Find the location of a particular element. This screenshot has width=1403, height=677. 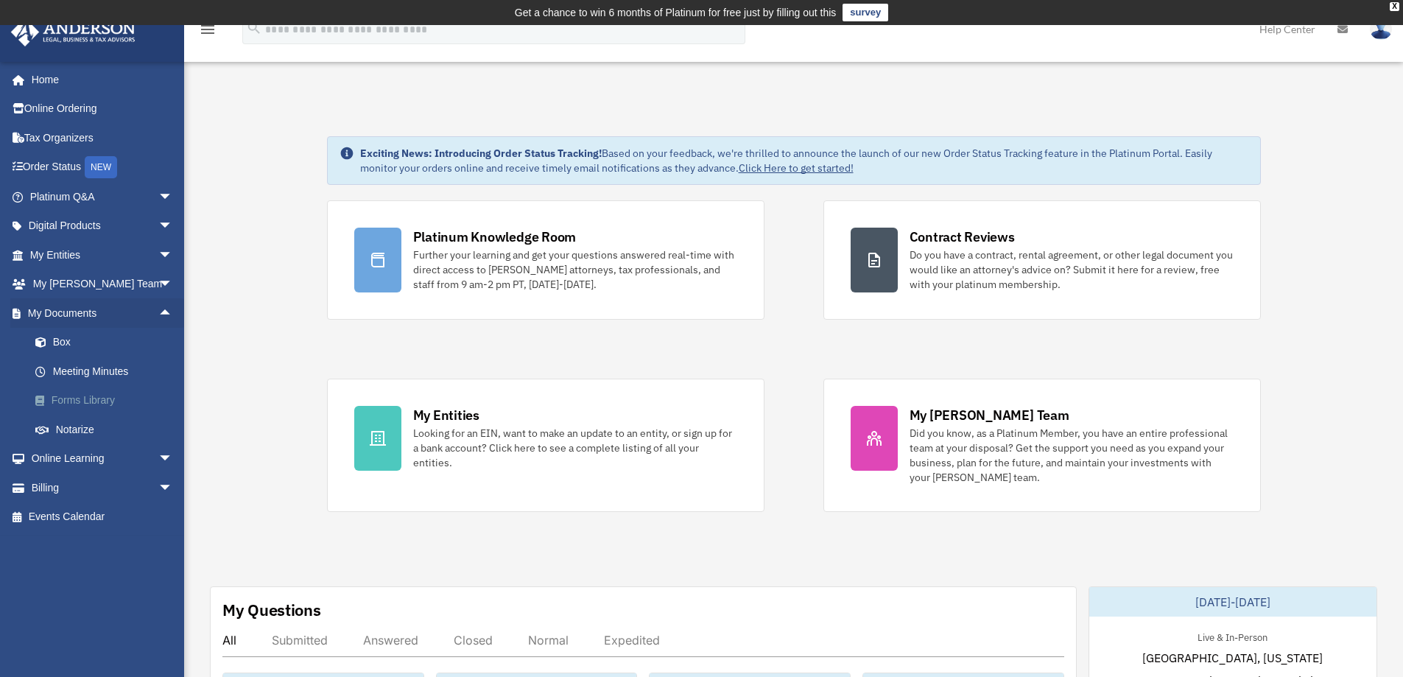

div: Did you know, as a Platinum Member, you have an entire professional team at your disposal? Get th... is located at coordinates (1072, 455).